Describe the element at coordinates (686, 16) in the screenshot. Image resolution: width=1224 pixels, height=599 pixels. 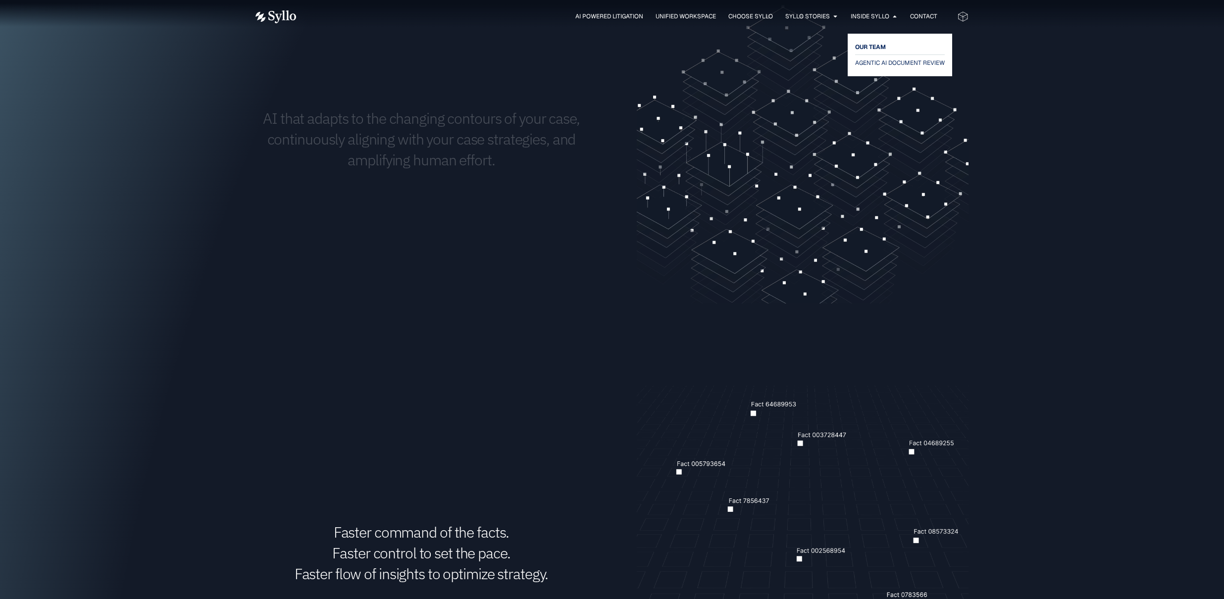
I see `a: Unified Workspace` at that location.